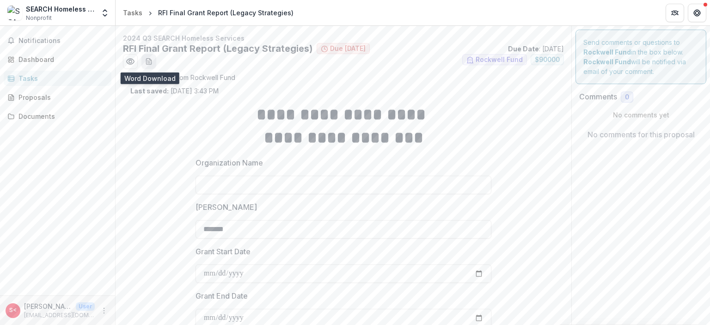  Describe the element at coordinates (61, 116) in the screenshot. I see `div: Documents` at that location.